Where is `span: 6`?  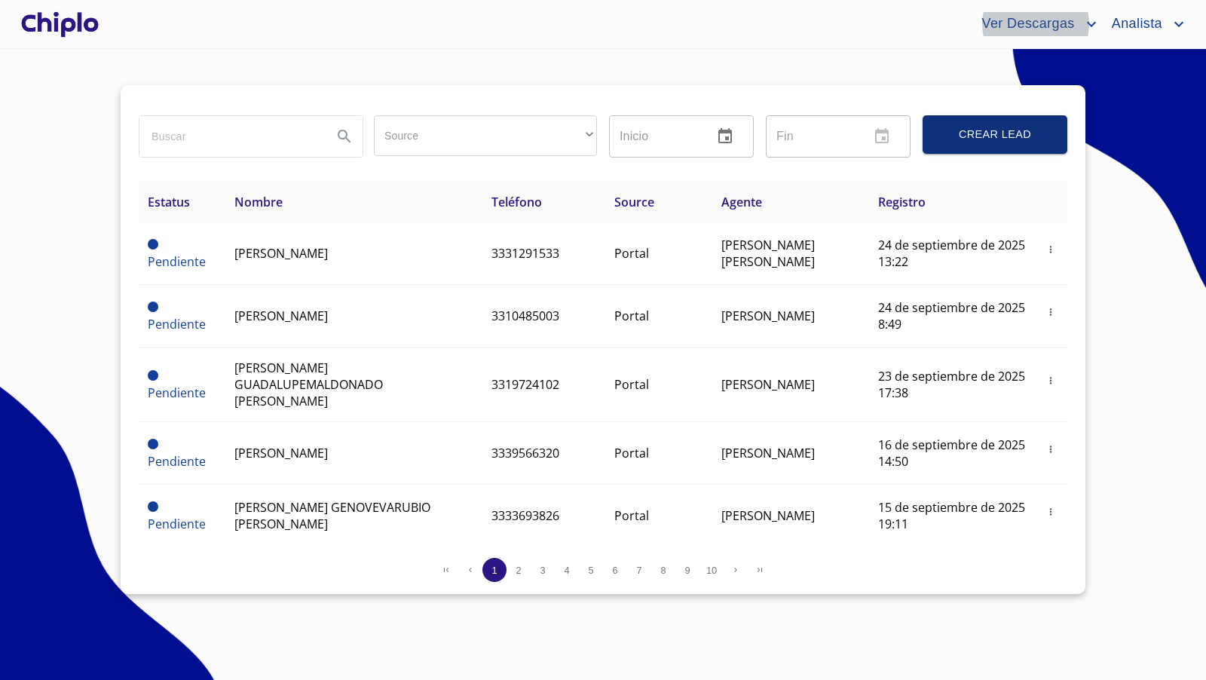
span: 6 is located at coordinates (614, 570).